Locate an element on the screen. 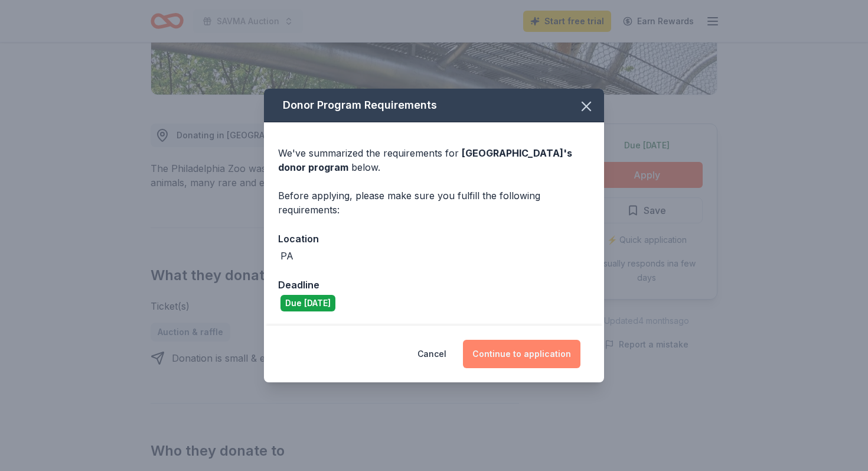 Image resolution: width=868 pixels, height=471 pixels. button: Cancel is located at coordinates (432, 354).